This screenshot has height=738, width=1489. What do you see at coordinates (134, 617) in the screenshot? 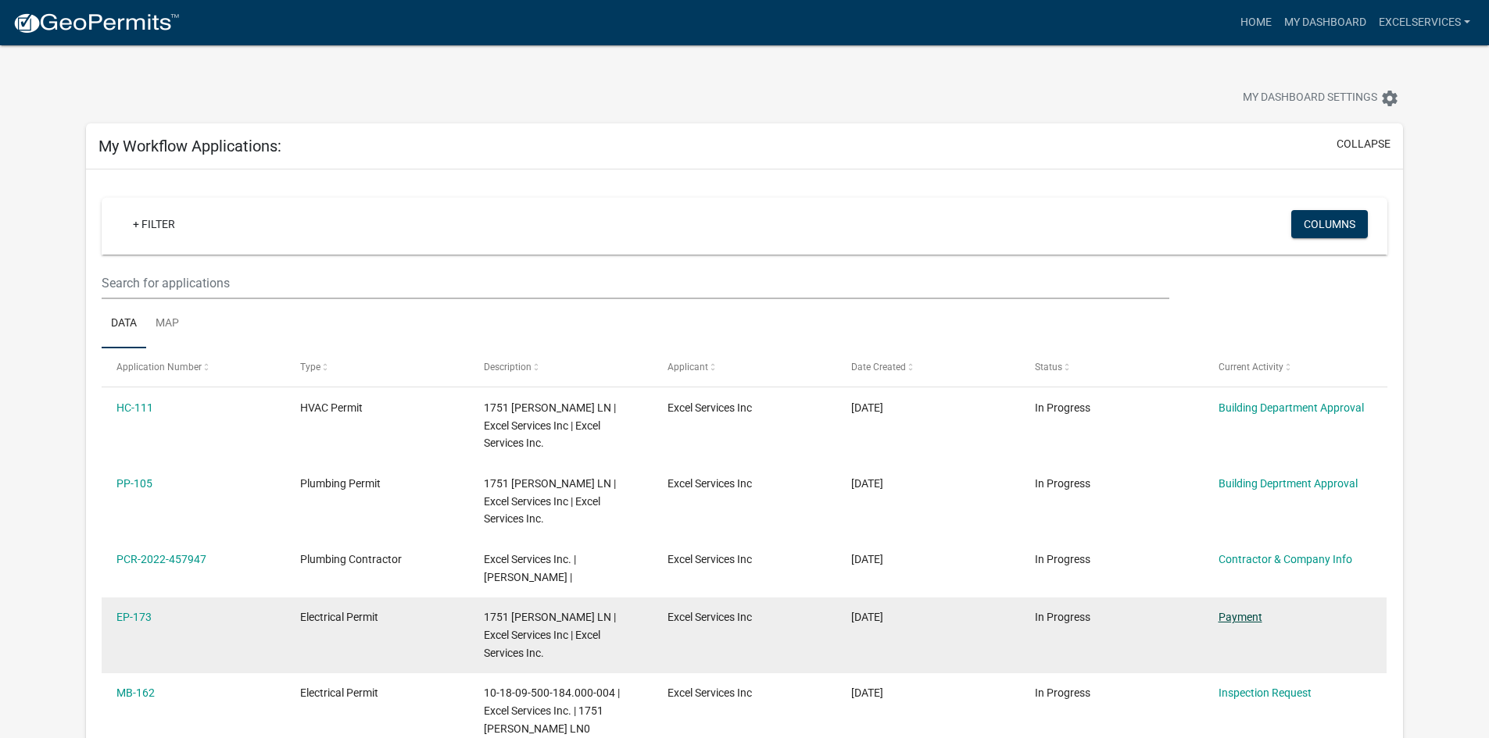
I see `a: EP-173` at bounding box center [134, 617].